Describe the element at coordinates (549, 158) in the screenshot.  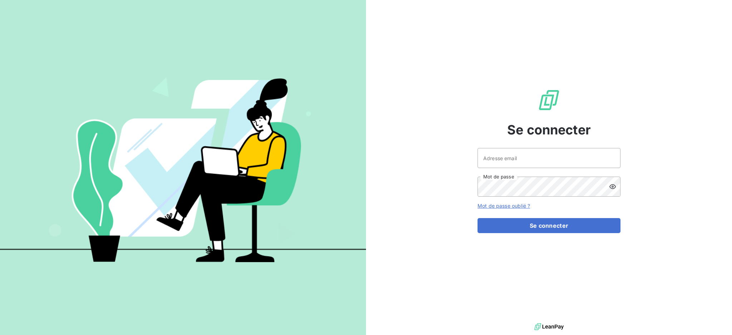
I see `input: placeholder` at that location.